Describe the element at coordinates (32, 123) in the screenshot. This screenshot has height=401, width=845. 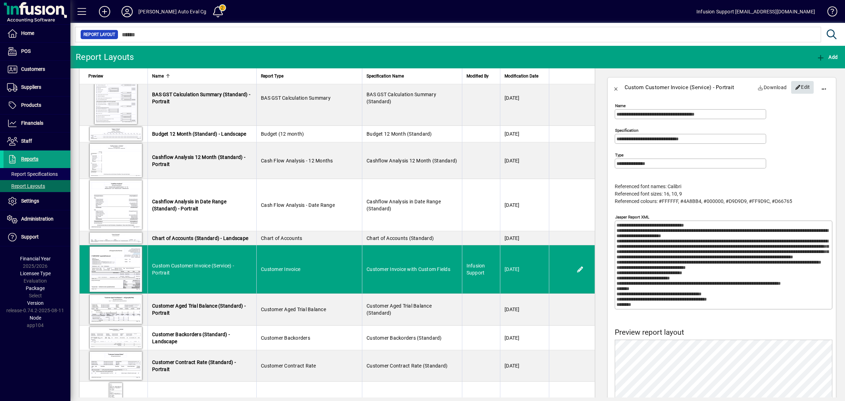
I see `span: Financials` at that location.